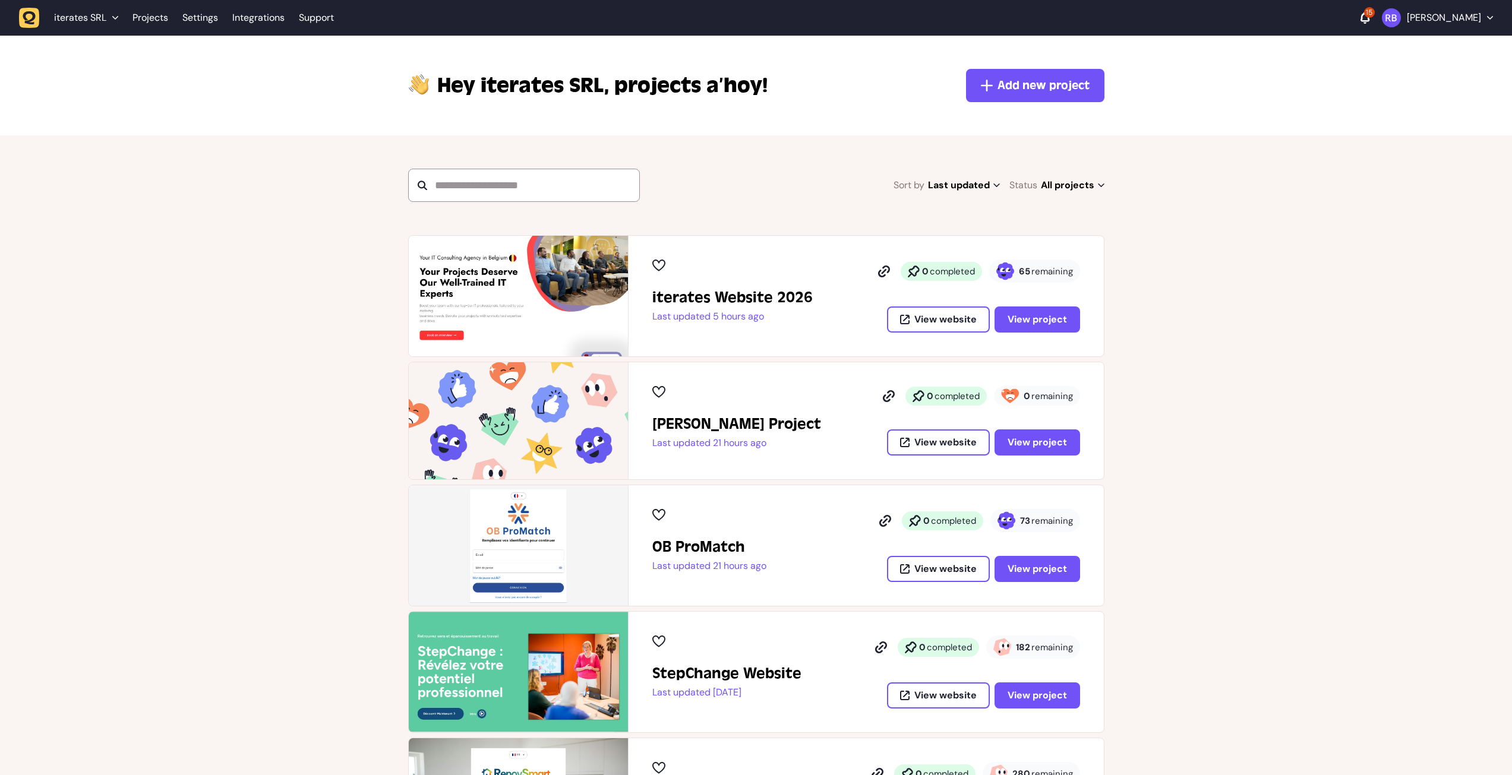  What do you see at coordinates (709, 547) in the screenshot?
I see `h2: OB ProMatch` at bounding box center [709, 547].